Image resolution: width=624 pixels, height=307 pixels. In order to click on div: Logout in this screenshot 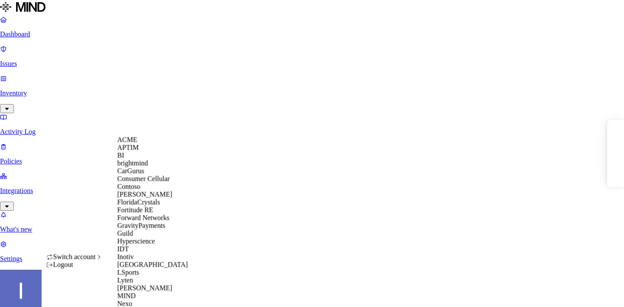, I will do `click(74, 265)`.